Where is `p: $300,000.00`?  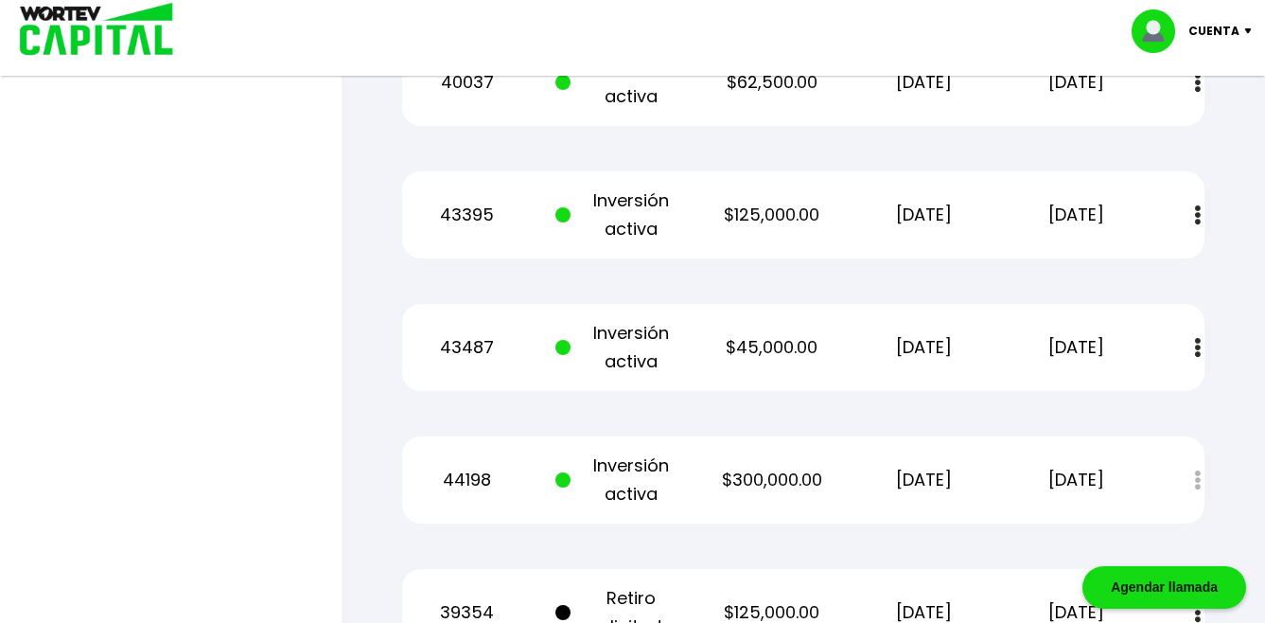
p: $300,000.00 is located at coordinates (772, 480).